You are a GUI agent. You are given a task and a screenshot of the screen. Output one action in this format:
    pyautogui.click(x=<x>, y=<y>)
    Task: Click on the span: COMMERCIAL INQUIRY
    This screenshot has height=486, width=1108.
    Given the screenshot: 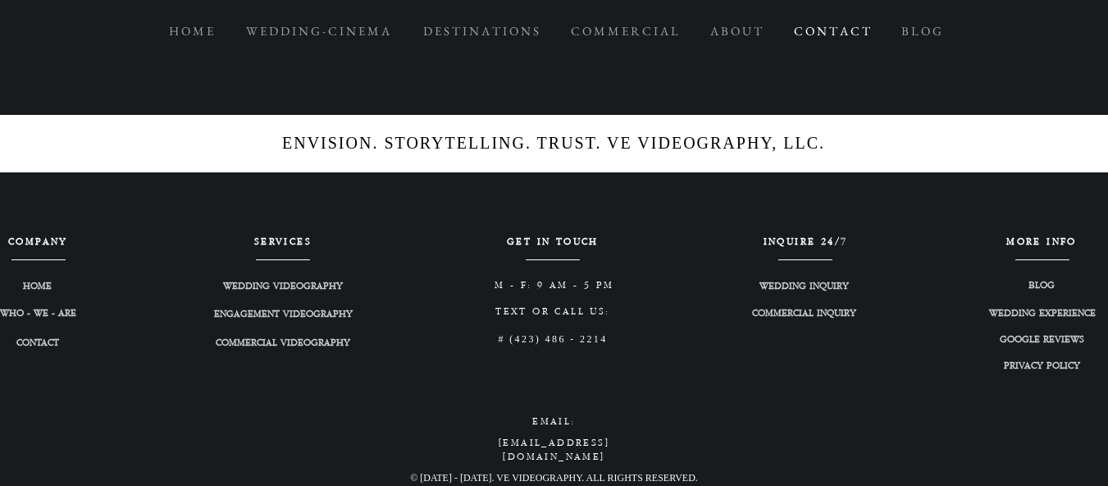 What is the action you would take?
    pyautogui.click(x=804, y=313)
    